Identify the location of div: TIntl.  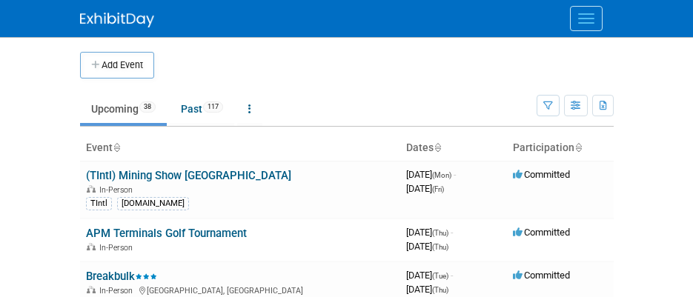
(99, 204).